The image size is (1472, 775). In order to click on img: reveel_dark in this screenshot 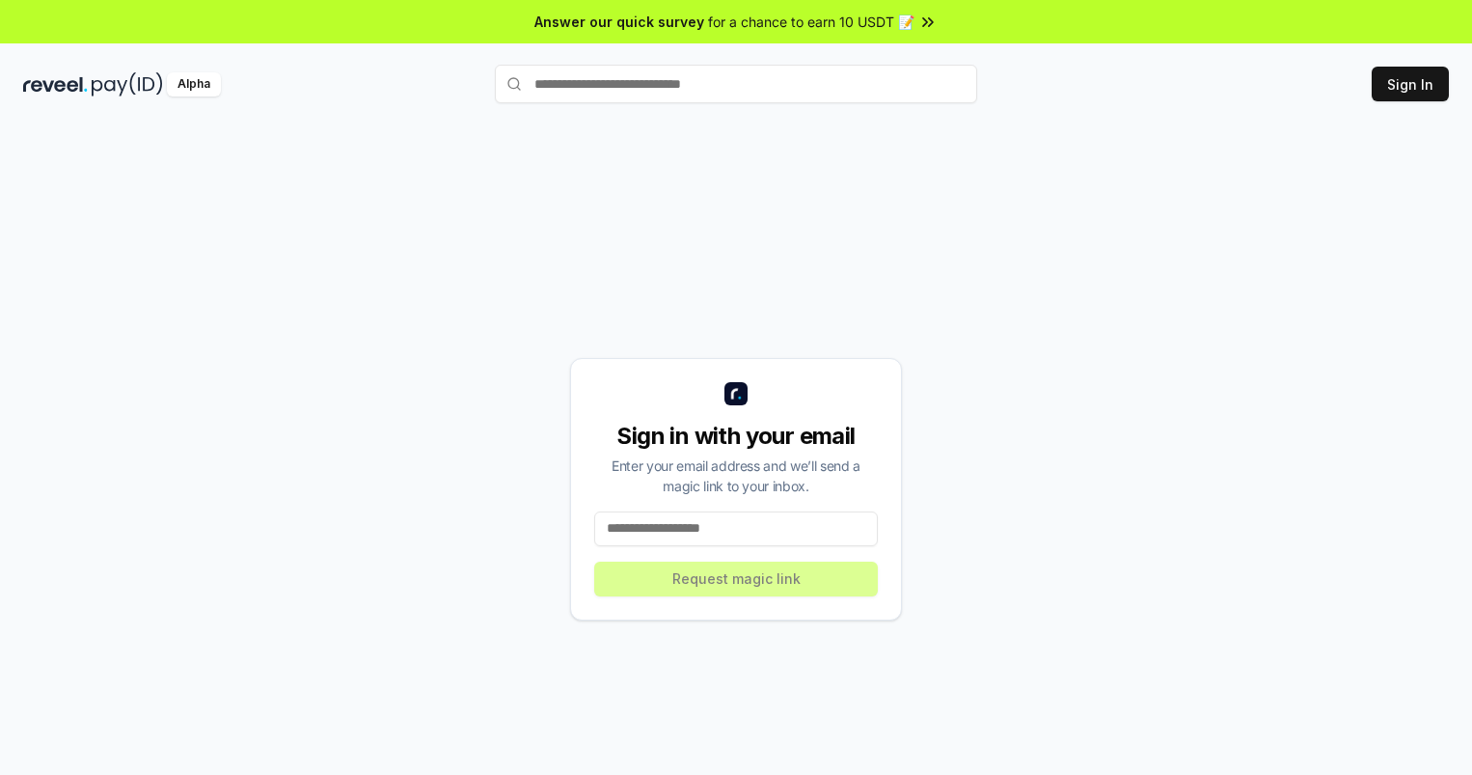, I will do `click(55, 84)`.